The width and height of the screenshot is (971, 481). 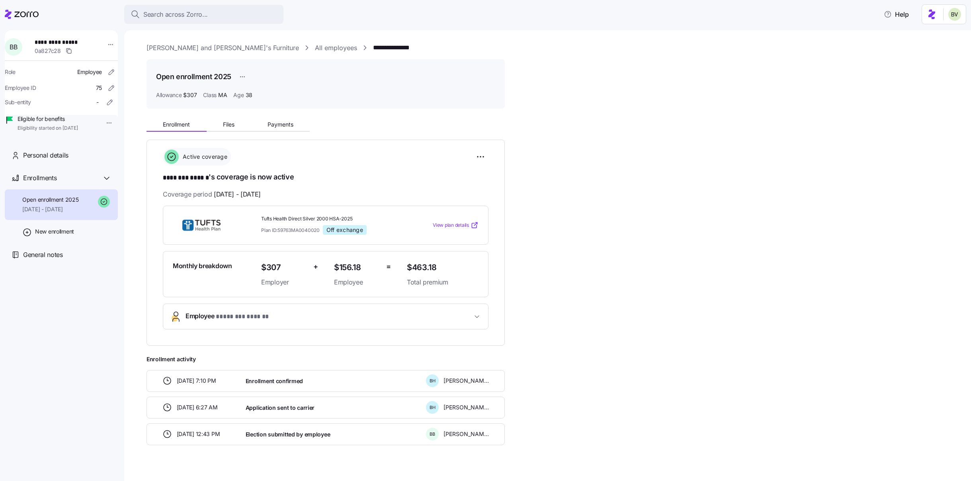 What do you see at coordinates (228, 125) in the screenshot?
I see `span: Files` at bounding box center [228, 125].